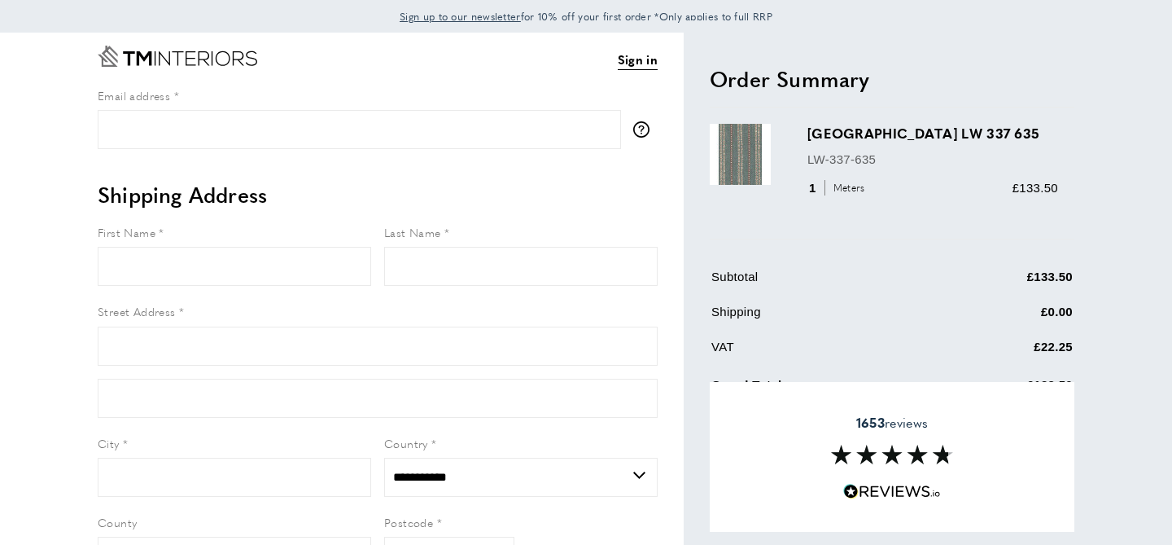 This screenshot has width=1172, height=545. What do you see at coordinates (821, 282) in the screenshot?
I see `td: Subtotal` at bounding box center [821, 282].